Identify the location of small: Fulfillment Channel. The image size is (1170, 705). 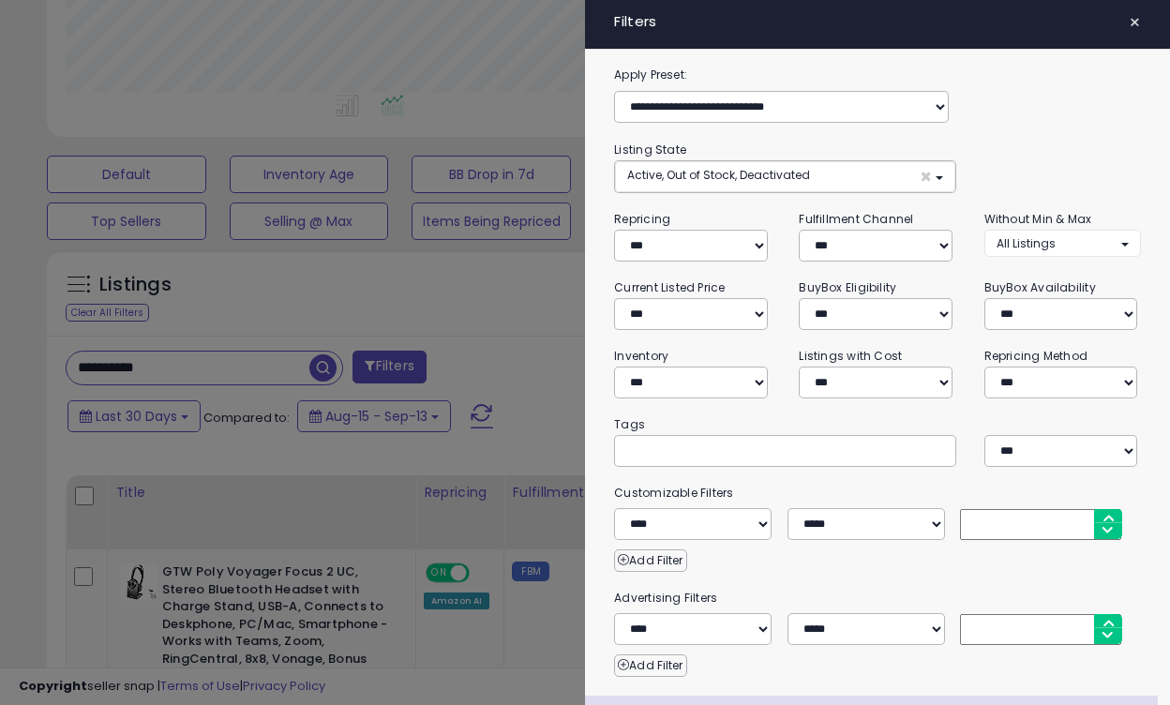
(856, 218).